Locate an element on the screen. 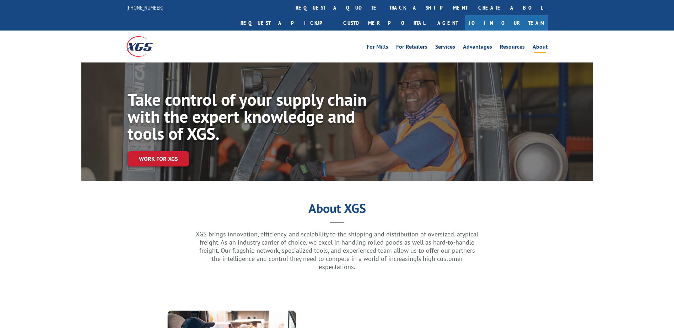 The width and height of the screenshot is (674, 328). a: Work for XGS is located at coordinates (158, 159).